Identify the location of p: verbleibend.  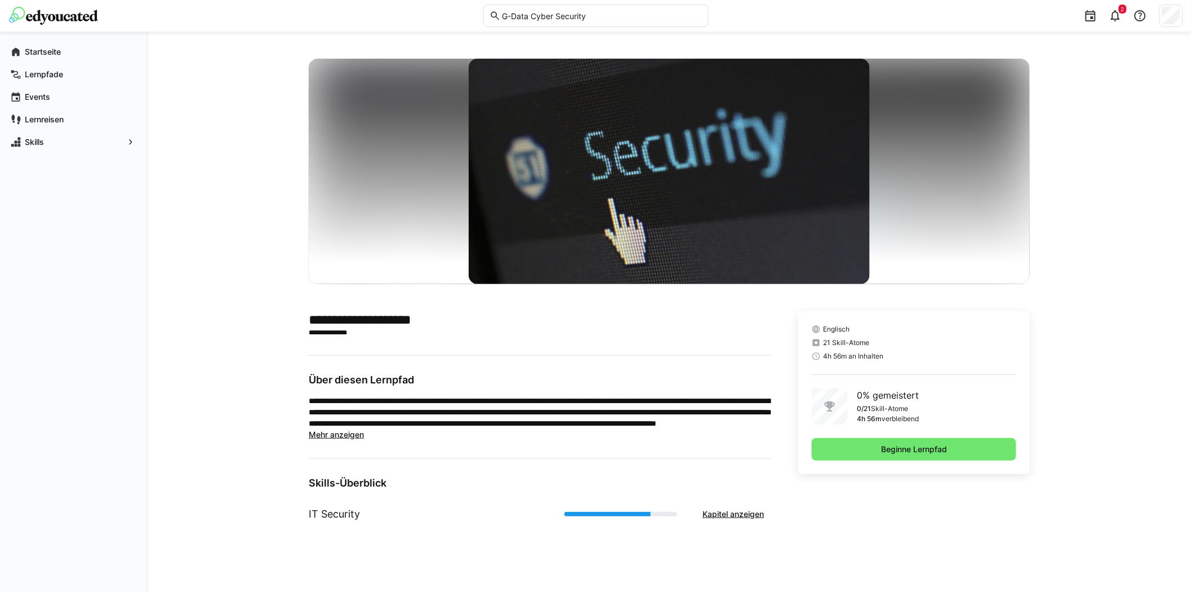
(901, 419).